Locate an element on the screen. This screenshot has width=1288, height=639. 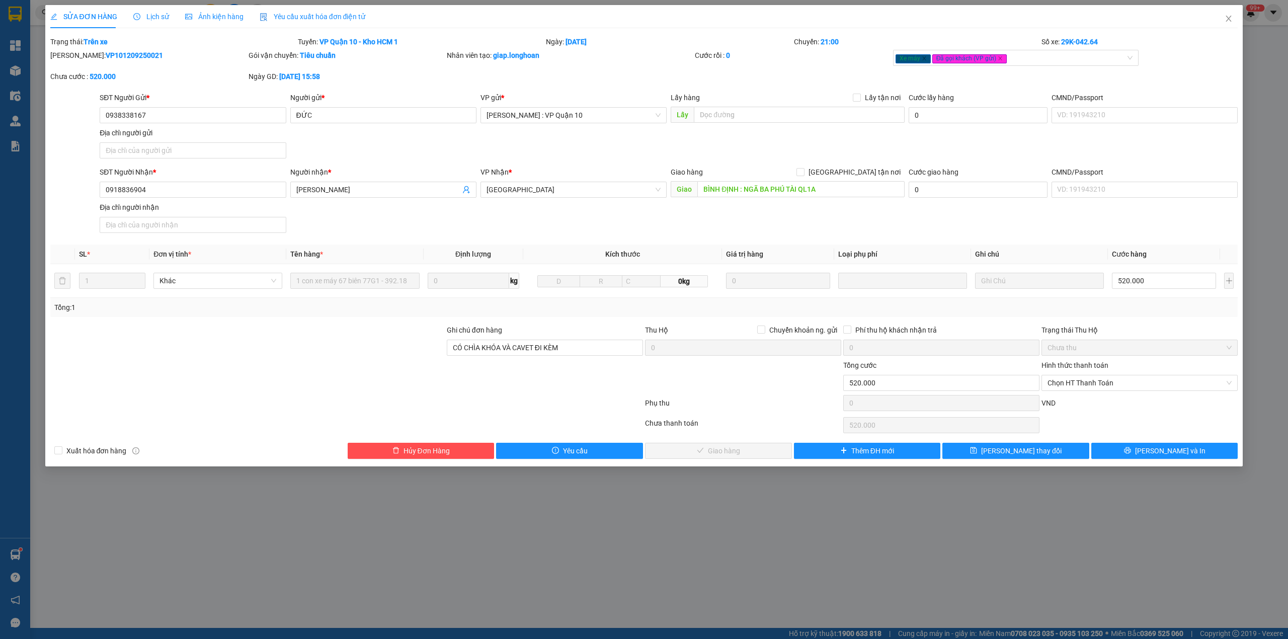
button: delete is located at coordinates (62, 281).